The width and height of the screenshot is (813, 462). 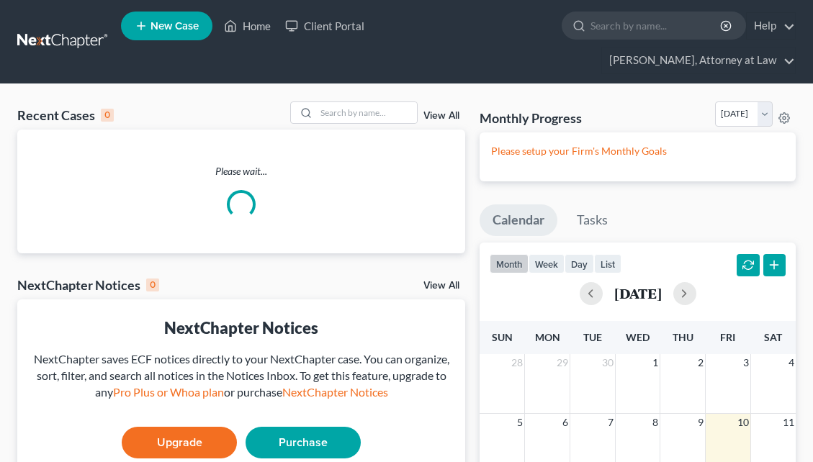 I want to click on a: Upgrade, so click(x=179, y=443).